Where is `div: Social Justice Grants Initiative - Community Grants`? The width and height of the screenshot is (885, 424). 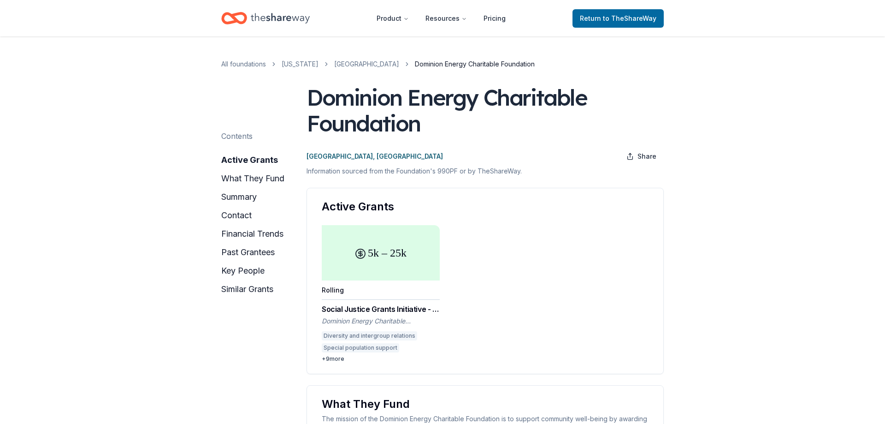
div: Social Justice Grants Initiative - Community Grants is located at coordinates (381, 309).